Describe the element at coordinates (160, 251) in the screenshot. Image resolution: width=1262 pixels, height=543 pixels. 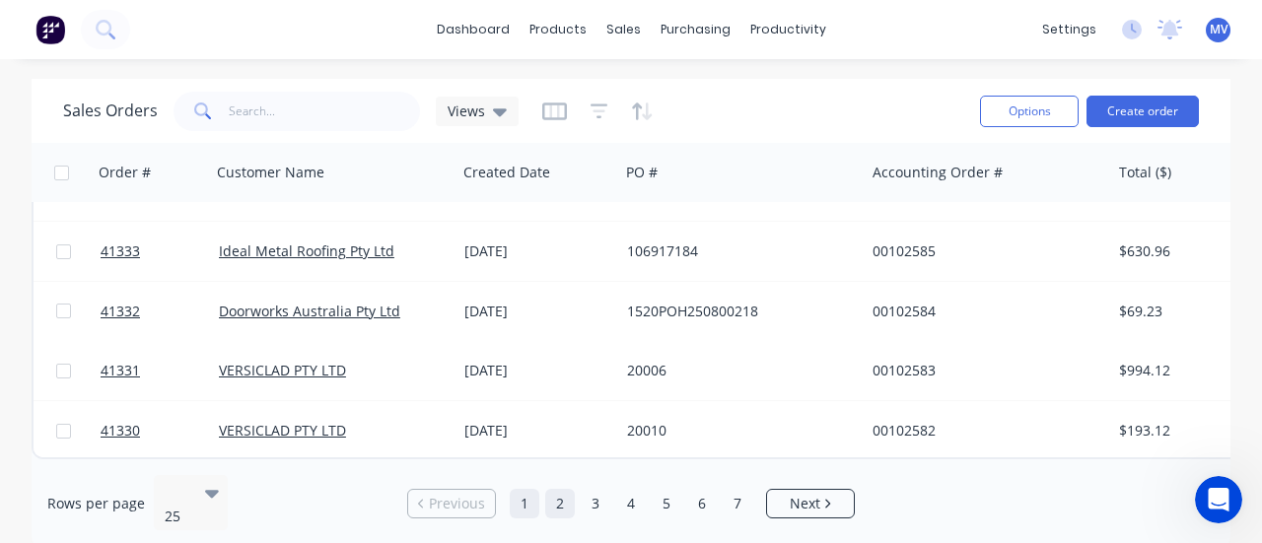
I see `a: 41333` at that location.